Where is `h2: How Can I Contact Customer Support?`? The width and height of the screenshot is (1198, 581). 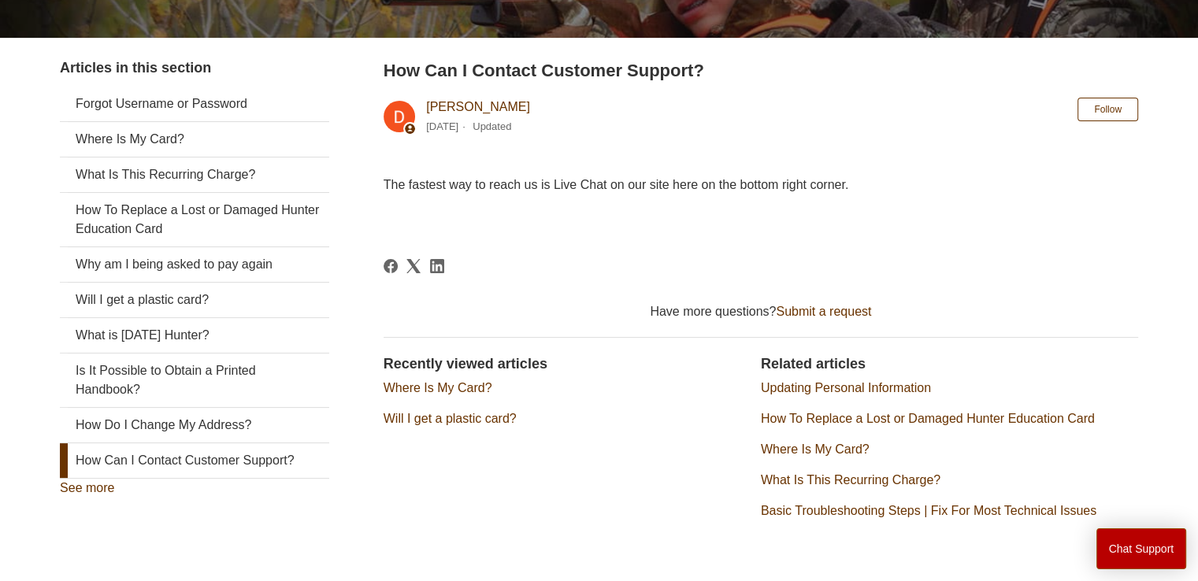
h2: How Can I Contact Customer Support? is located at coordinates (761, 70).